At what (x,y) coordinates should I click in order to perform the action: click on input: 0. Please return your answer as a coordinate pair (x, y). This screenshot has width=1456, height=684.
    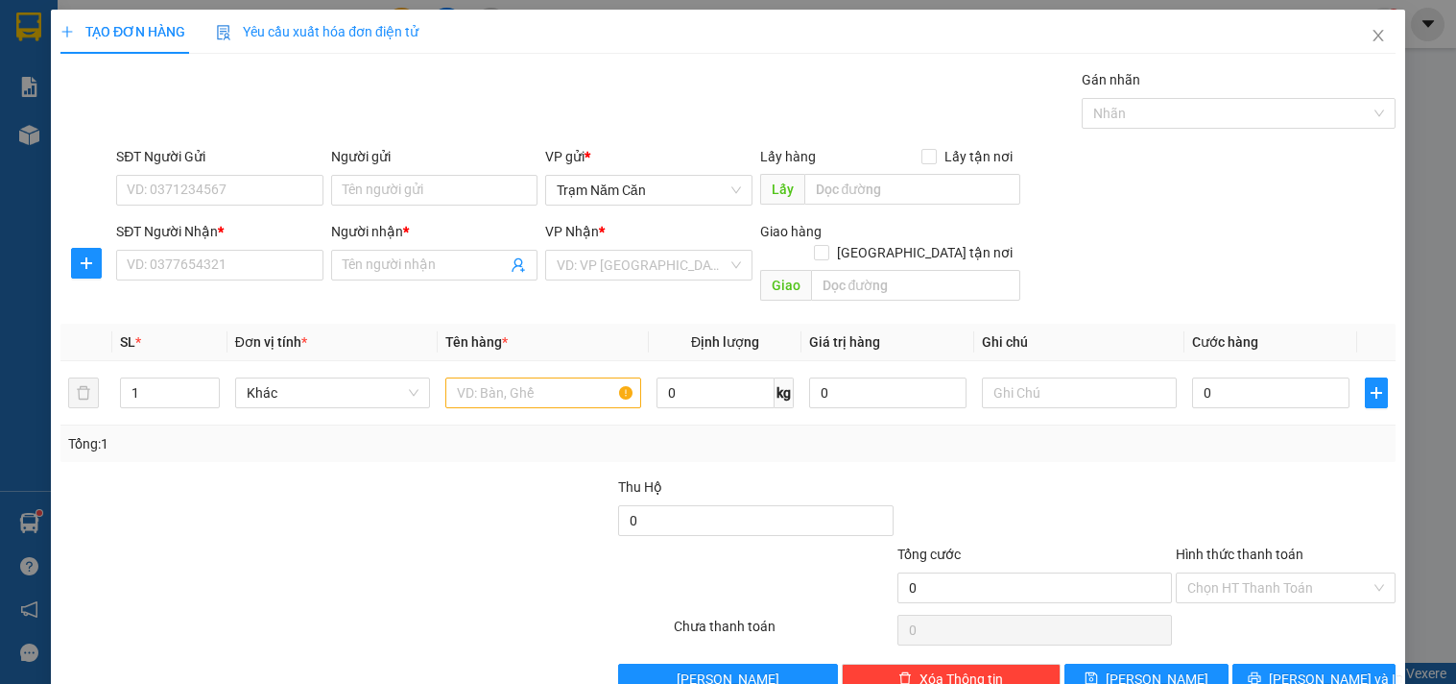
    Looking at the image, I should click on (888, 393).